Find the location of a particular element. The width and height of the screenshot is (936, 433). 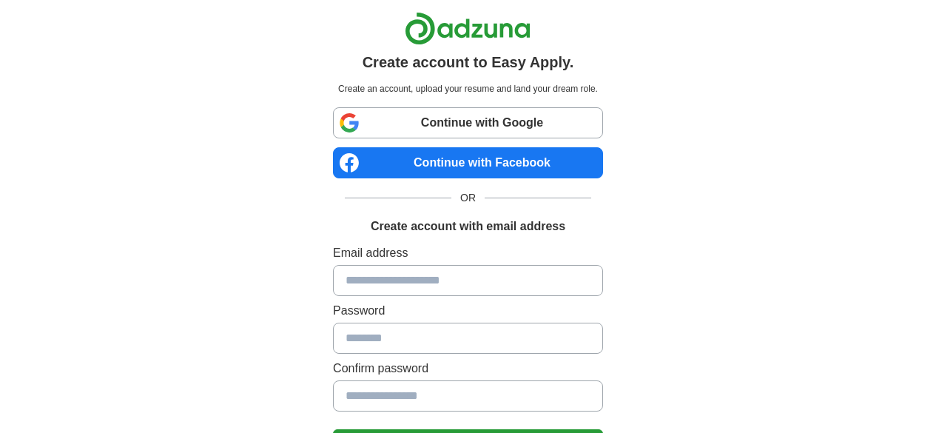

h1: Create account to Easy Apply. is located at coordinates (469, 62).